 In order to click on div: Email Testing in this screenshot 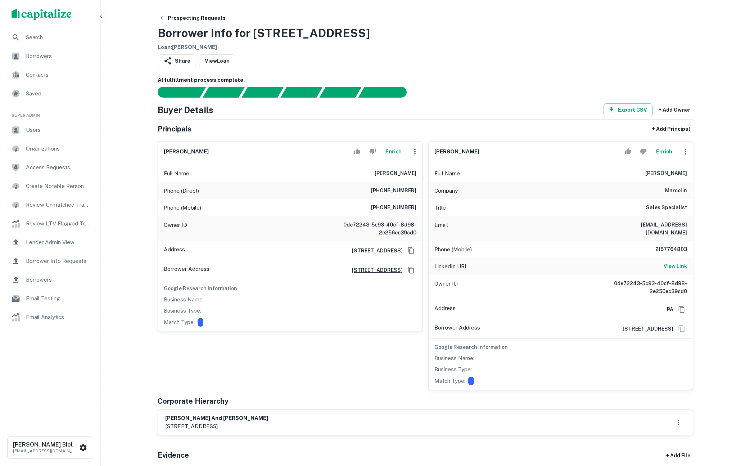, I will do `click(50, 298)`.